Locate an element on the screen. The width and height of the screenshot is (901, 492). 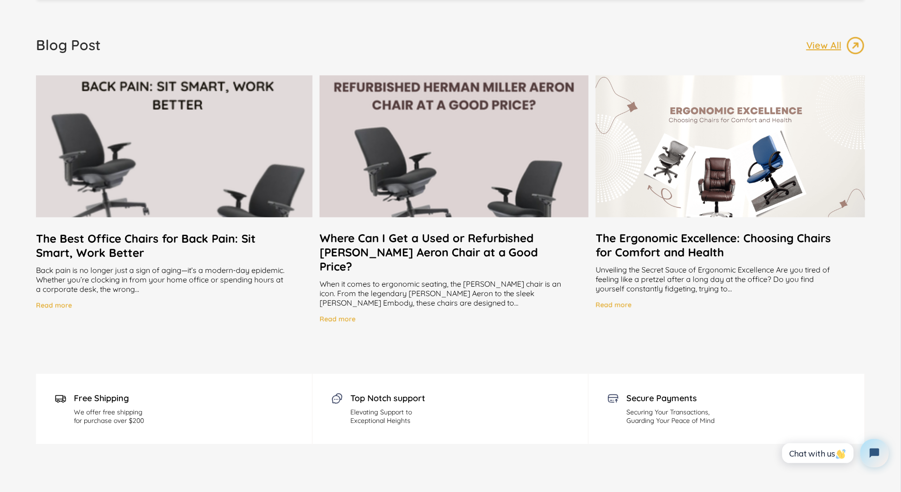
h2: Free Shipping is located at coordinates (109, 398).